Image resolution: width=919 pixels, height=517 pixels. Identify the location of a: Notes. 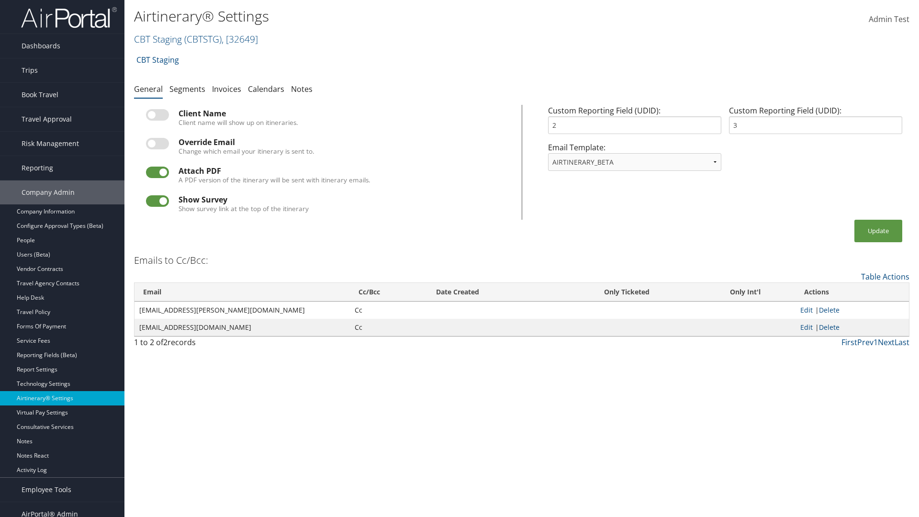
(301, 89).